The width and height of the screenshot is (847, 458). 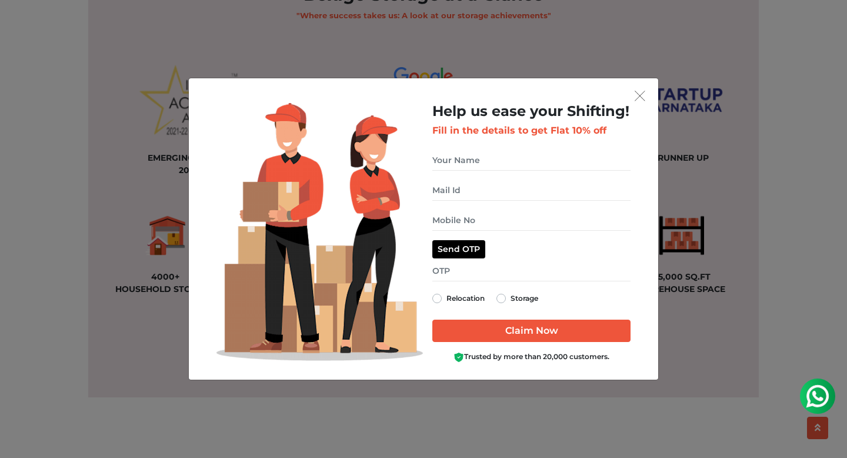 I want to click on img: Lead Welcome Image, so click(x=320, y=232).